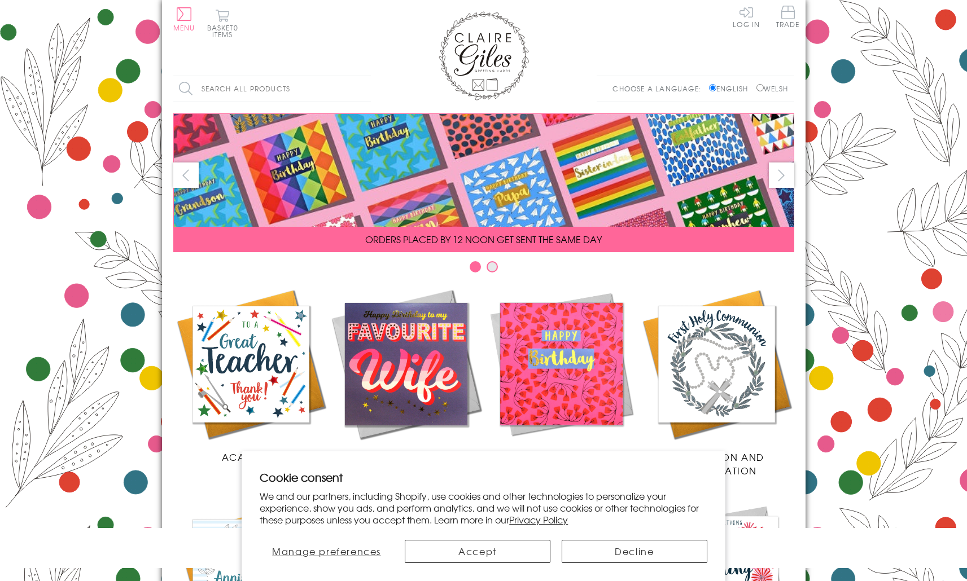 This screenshot has height=581, width=967. What do you see at coordinates (772, 89) in the screenshot?
I see `label: Welsh` at bounding box center [772, 89].